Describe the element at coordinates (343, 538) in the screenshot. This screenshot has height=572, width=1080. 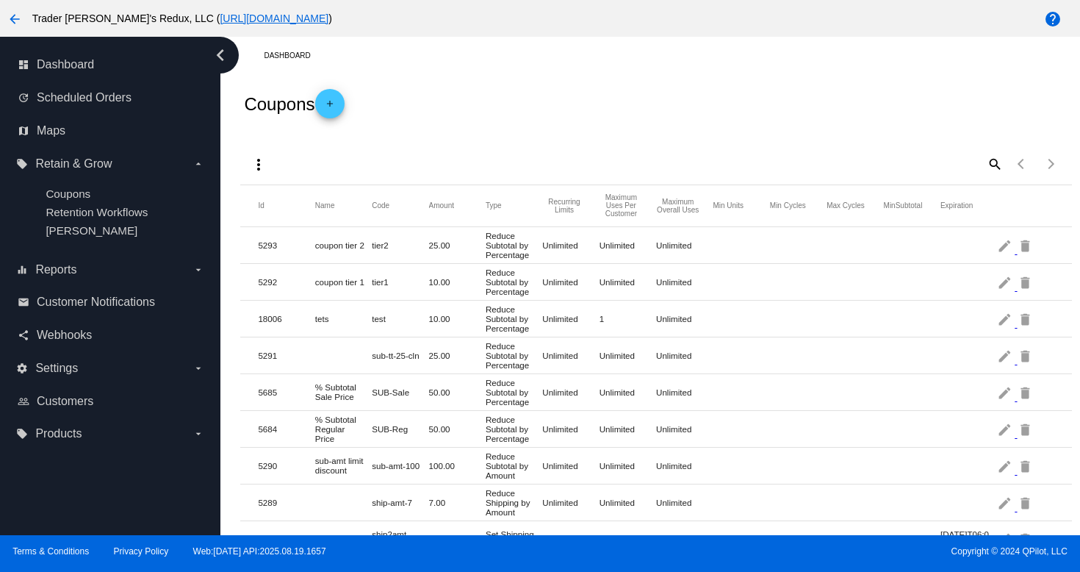
I see `mat-cell: Expiration` at that location.